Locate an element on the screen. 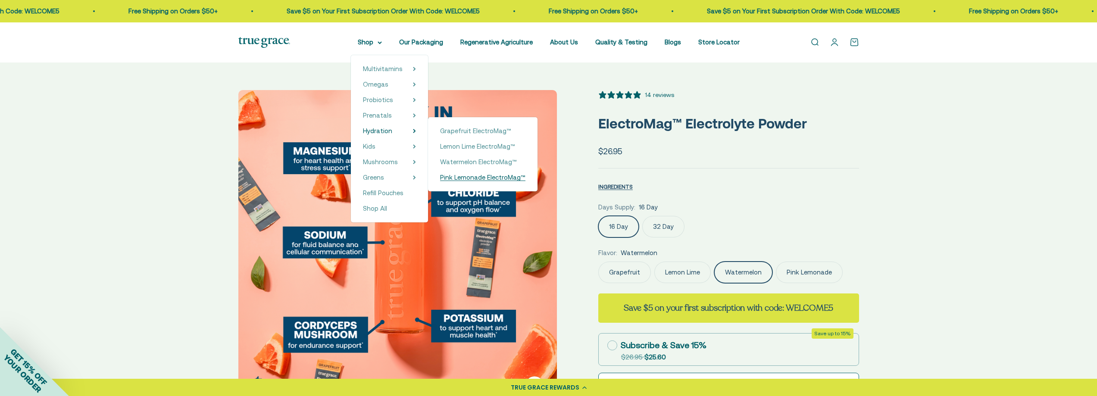 The image size is (1097, 396). summary: Multivitamins is located at coordinates (389, 69).